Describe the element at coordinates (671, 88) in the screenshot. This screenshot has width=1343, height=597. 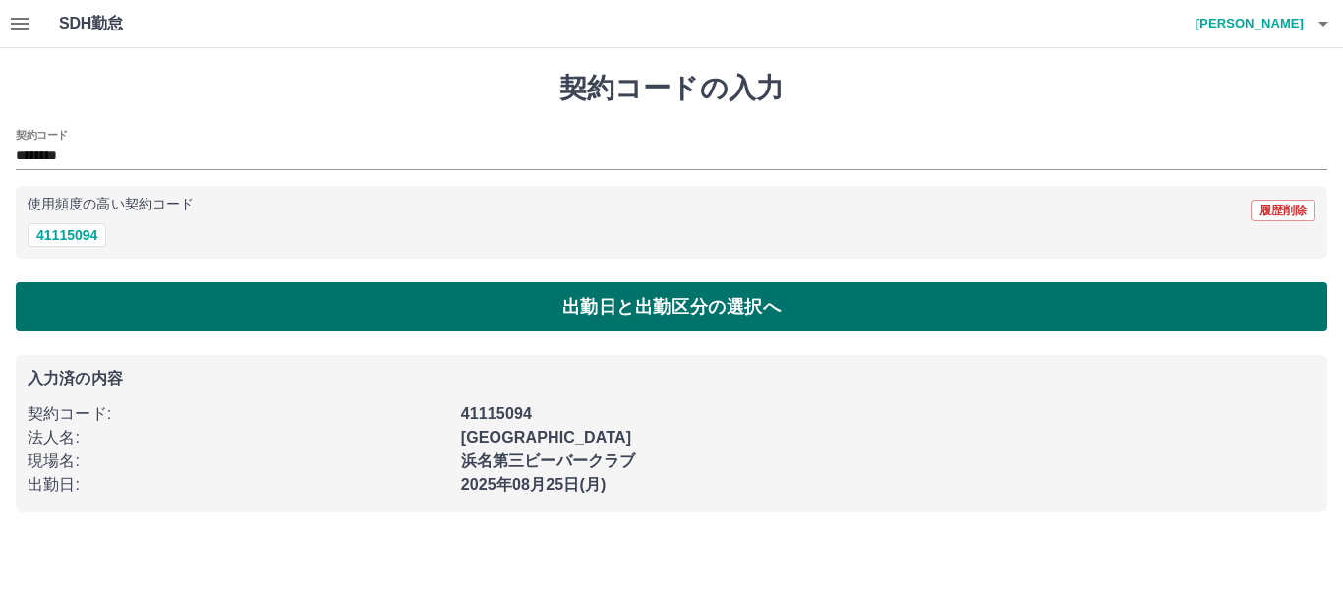
I see `h1: 契約コードの入力` at that location.